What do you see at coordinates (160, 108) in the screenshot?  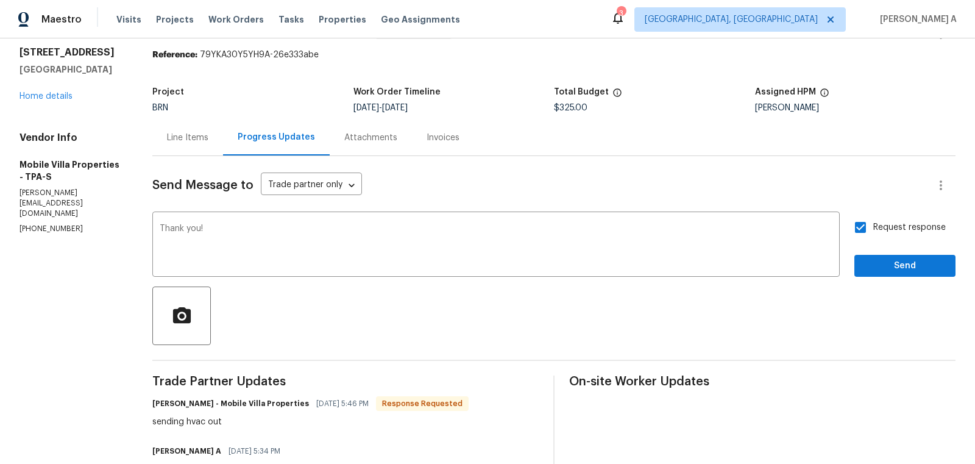 I see `span: BRN` at bounding box center [160, 108].